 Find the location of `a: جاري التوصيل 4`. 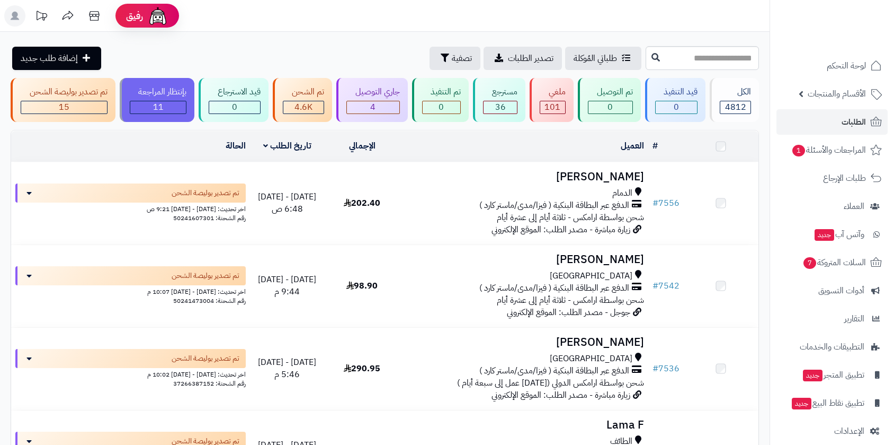

a: جاري التوصيل 4 is located at coordinates (372, 100).